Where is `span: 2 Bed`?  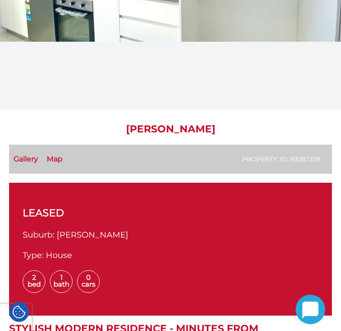 span: 2 Bed is located at coordinates (34, 282).